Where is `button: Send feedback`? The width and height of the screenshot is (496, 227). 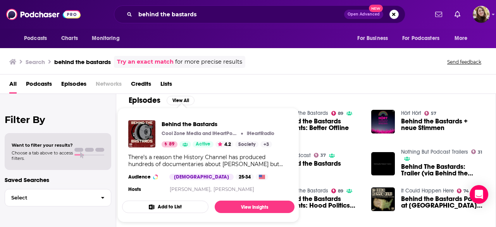 button: Send feedback is located at coordinates (464, 62).